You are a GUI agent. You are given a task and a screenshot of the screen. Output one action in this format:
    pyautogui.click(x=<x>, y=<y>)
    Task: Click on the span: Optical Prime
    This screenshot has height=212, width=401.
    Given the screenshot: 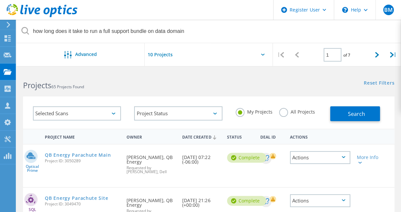 What is the action you would take?
    pyautogui.click(x=32, y=169)
    